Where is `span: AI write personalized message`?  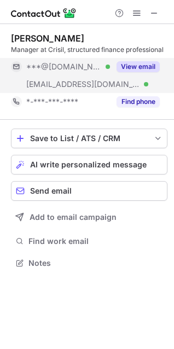 span: AI write personalized message is located at coordinates (88, 165).